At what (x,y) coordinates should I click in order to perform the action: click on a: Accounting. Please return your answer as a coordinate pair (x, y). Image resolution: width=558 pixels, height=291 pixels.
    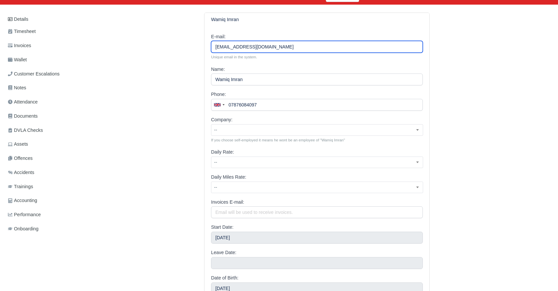
    Looking at the image, I should click on (42, 201).